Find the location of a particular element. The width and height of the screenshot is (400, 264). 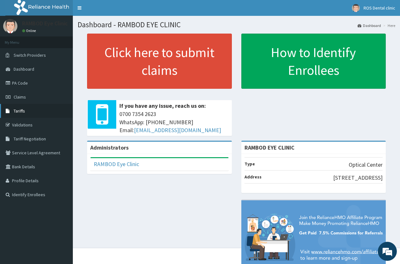

a: Click here to submit claims is located at coordinates (159, 61).